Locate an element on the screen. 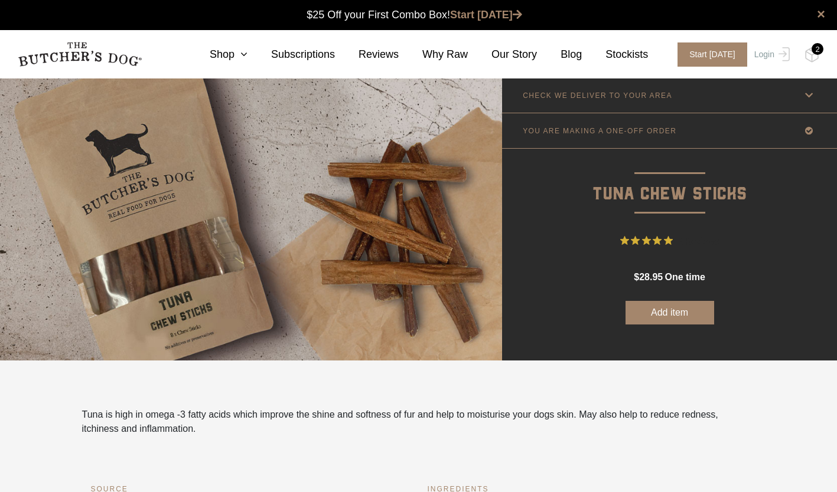 This screenshot has width=837, height=492. a: Login is located at coordinates (770, 54).